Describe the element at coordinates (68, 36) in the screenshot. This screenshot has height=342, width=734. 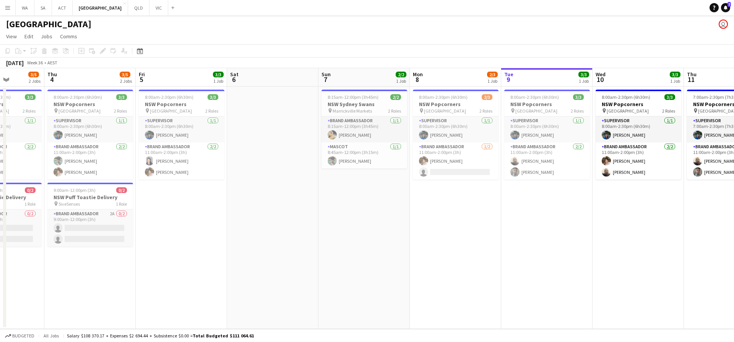
I see `a: Comms` at that location.